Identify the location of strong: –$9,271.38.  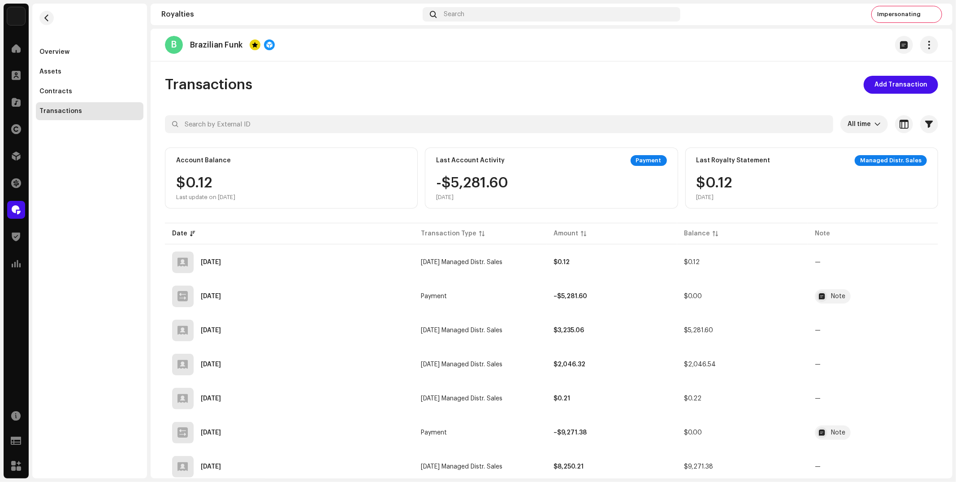
(570, 432).